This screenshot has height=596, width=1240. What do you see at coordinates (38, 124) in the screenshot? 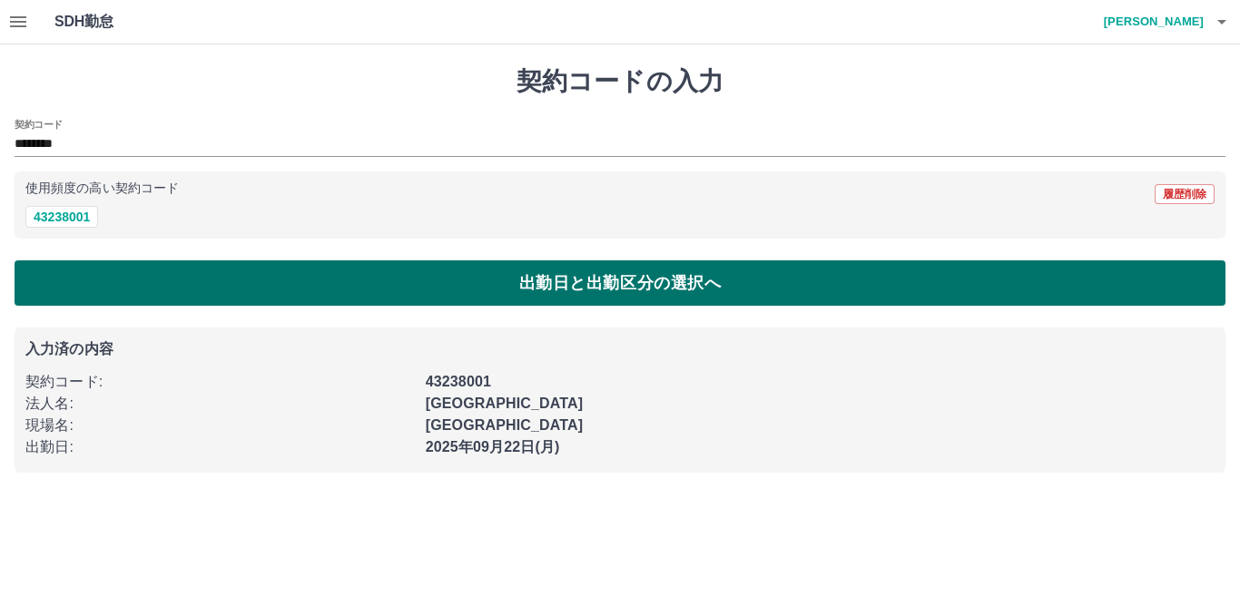
I see `h2: 契約コード` at bounding box center [38, 124].